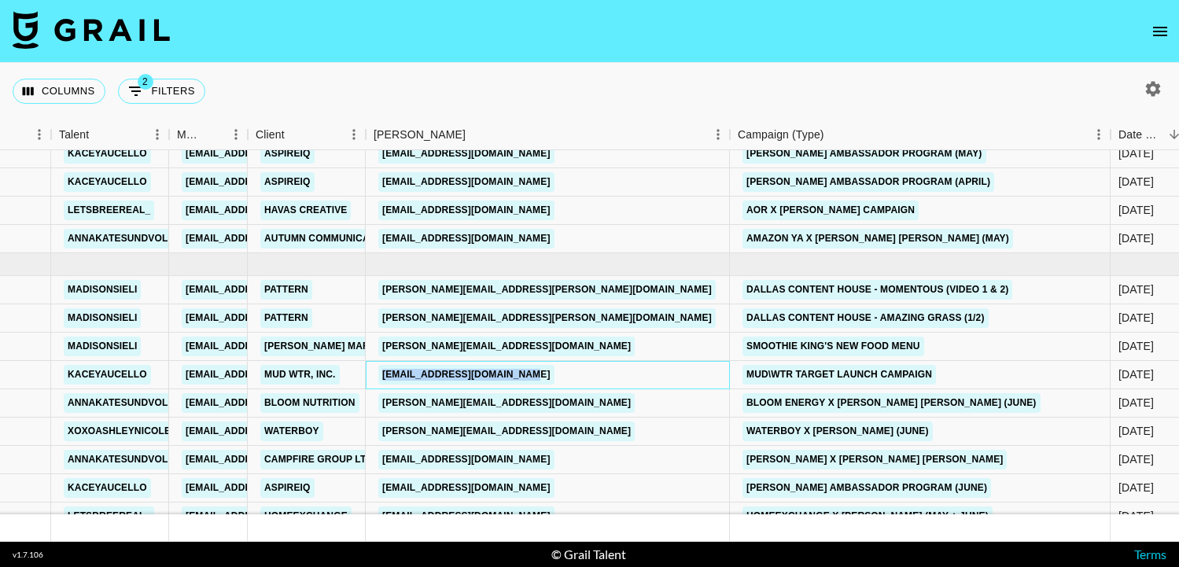  What do you see at coordinates (146, 82) in the screenshot?
I see `span: 2` at bounding box center [146, 82].